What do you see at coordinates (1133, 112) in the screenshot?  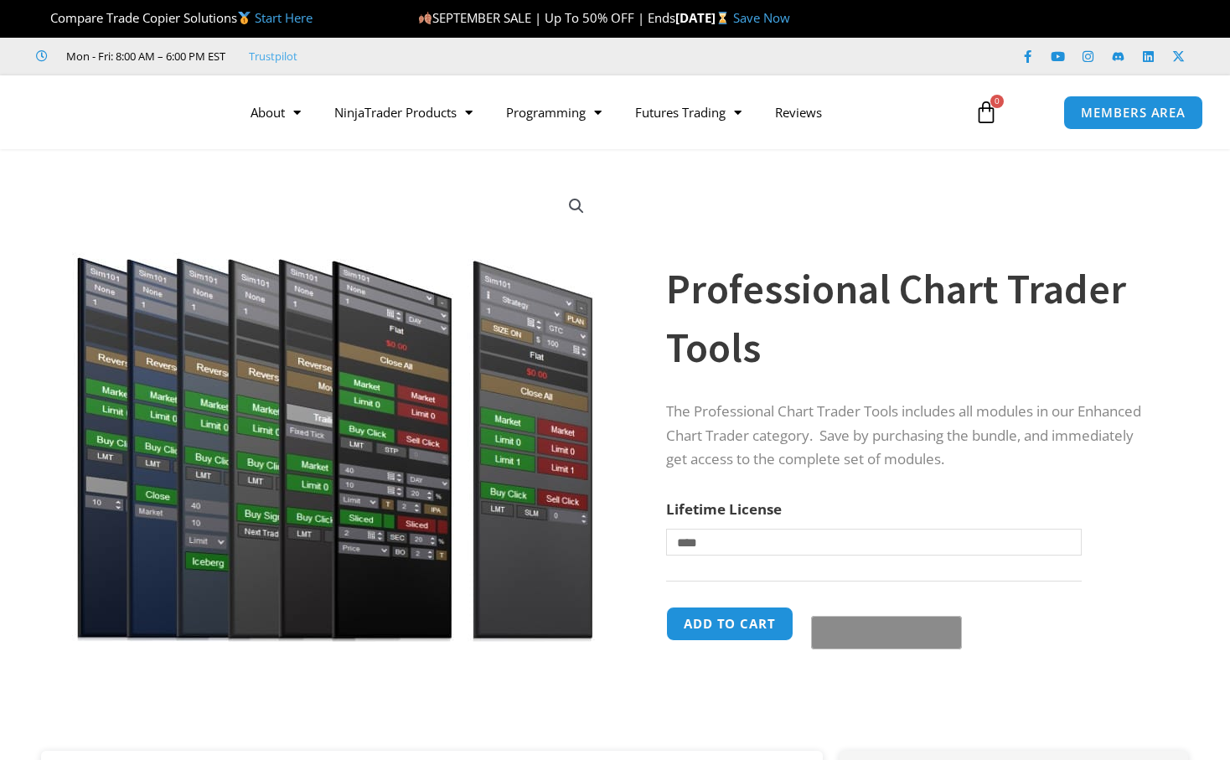 I see `span: MEMBERS AREA` at bounding box center [1133, 112].